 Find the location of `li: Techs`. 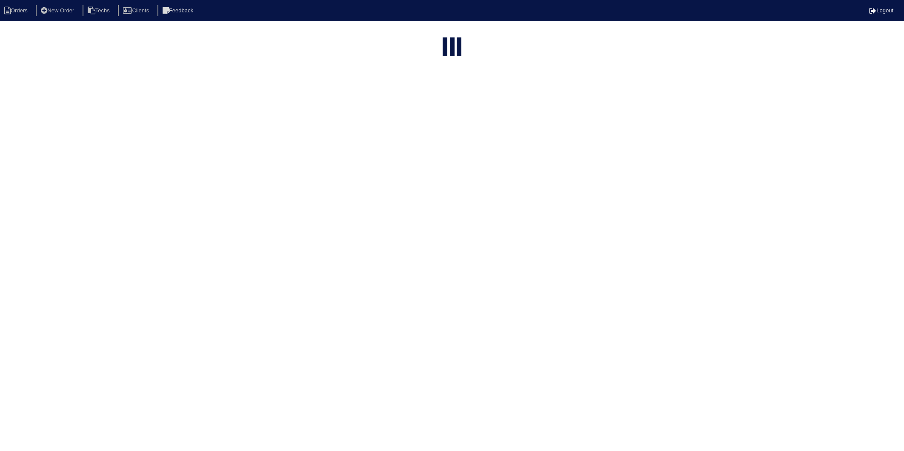

li: Techs is located at coordinates (100, 11).